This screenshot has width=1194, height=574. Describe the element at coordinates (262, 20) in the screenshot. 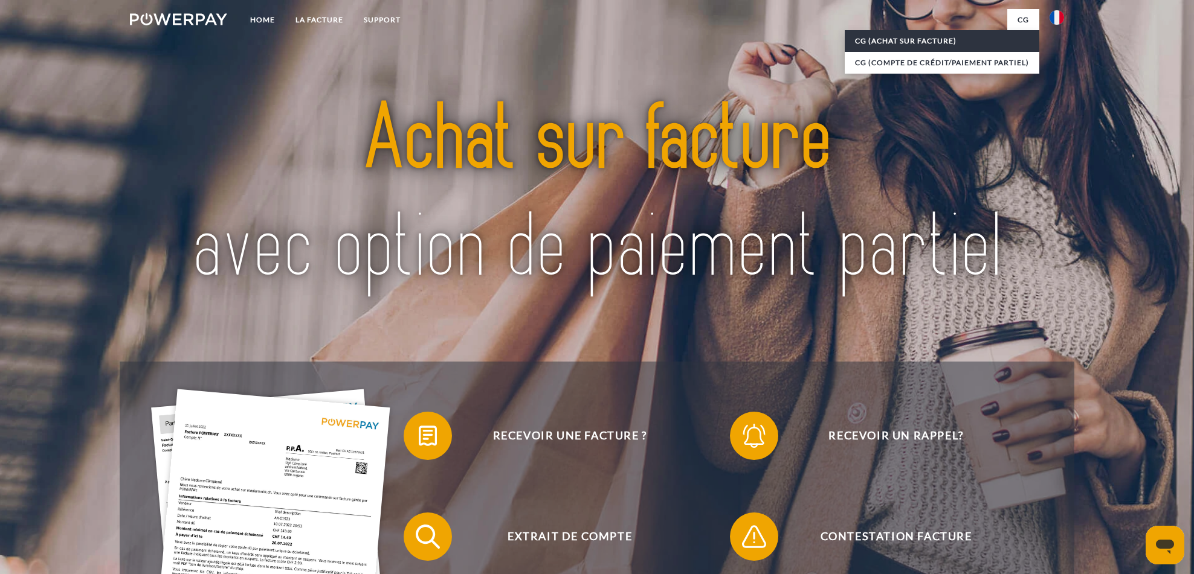

I see `a: Home` at that location.